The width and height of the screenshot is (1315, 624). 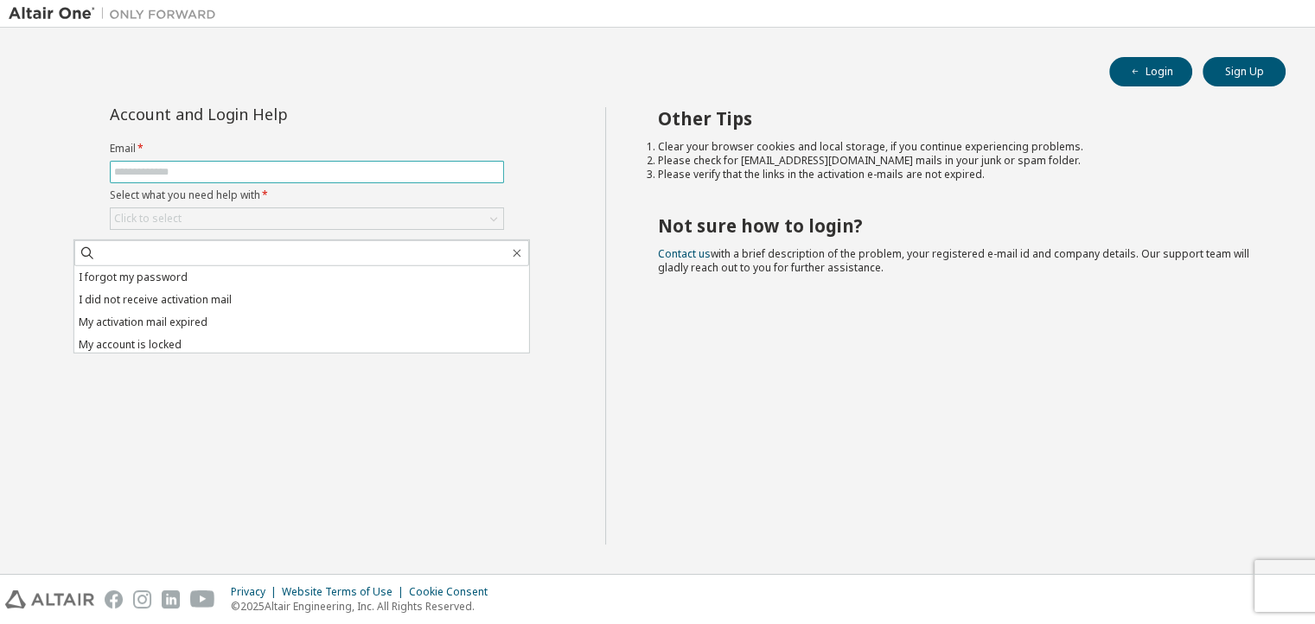 I want to click on div: Privacy, so click(x=256, y=592).